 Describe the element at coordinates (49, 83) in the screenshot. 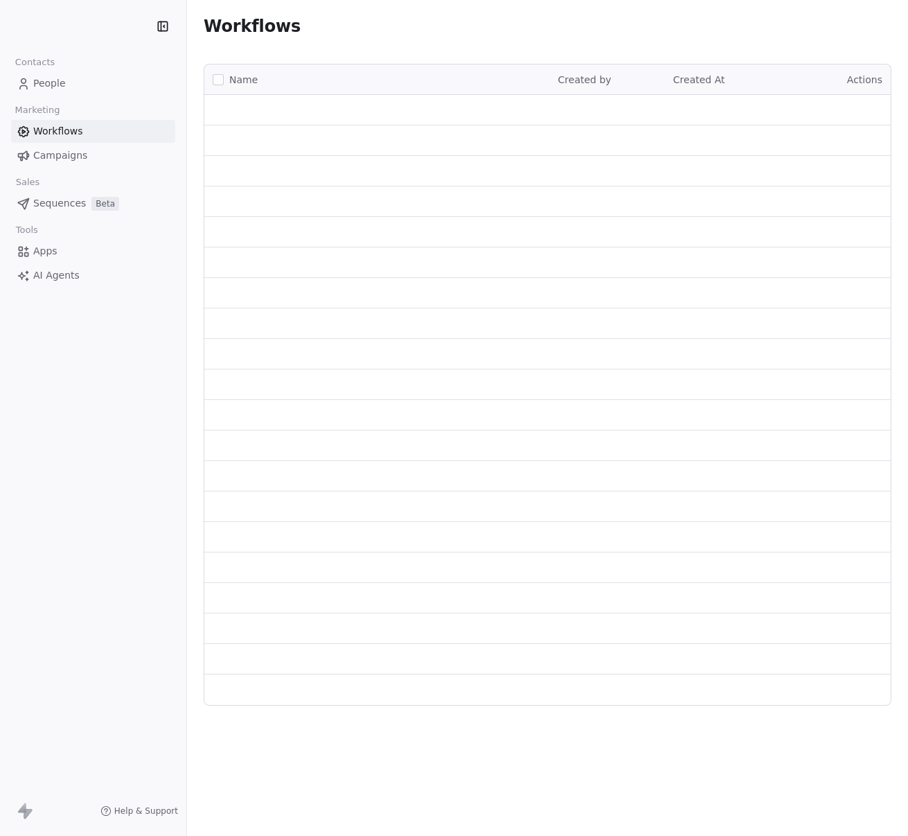

I see `span: People` at that location.